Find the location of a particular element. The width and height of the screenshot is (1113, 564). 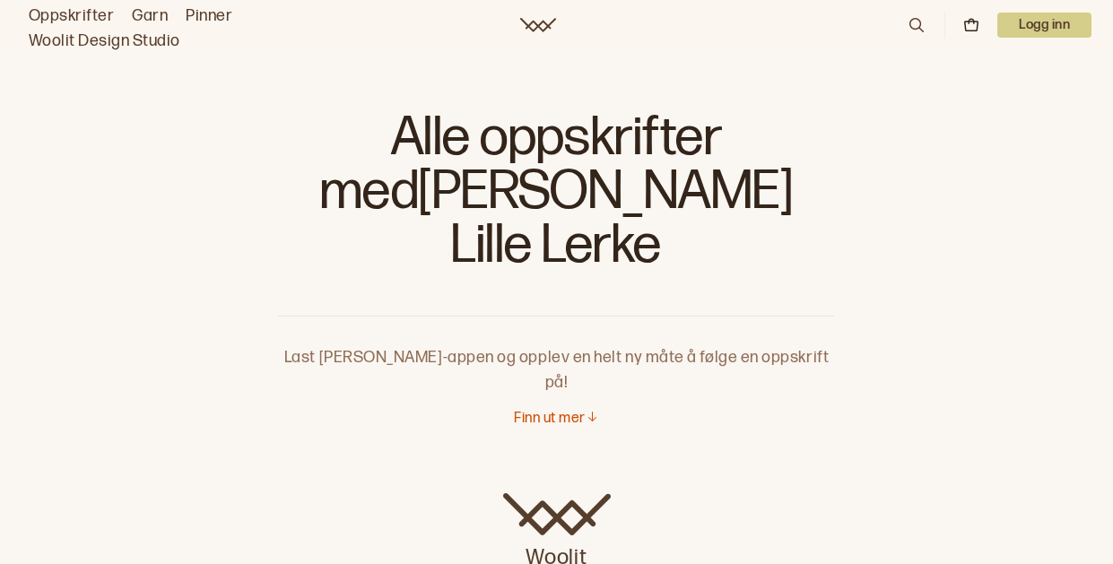

a: Oppskrifter is located at coordinates (71, 16).